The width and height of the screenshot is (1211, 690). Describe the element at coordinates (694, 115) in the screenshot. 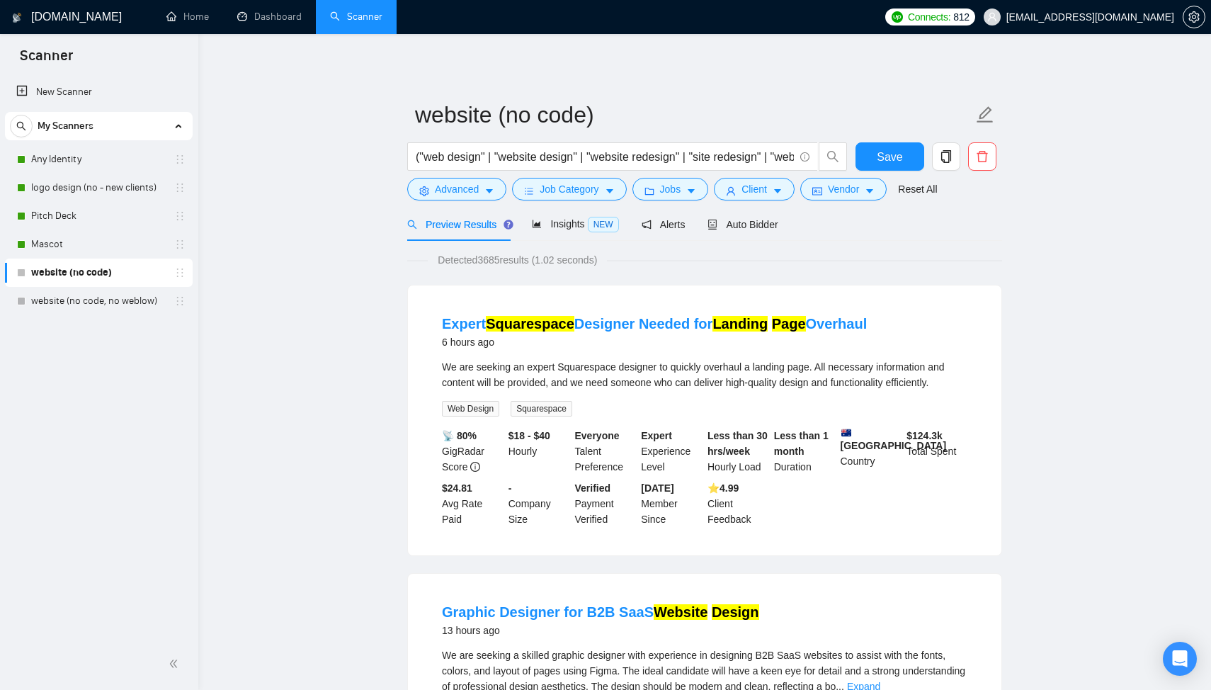

I see `input: Scanner name...` at that location.